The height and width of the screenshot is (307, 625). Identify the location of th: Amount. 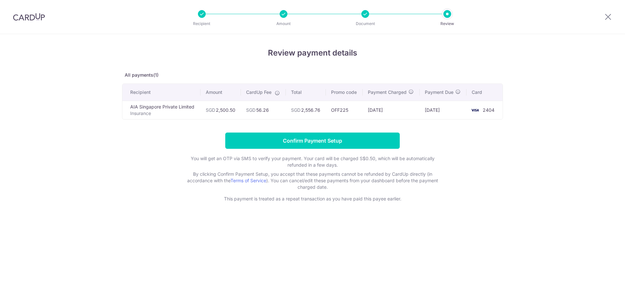
(221, 92).